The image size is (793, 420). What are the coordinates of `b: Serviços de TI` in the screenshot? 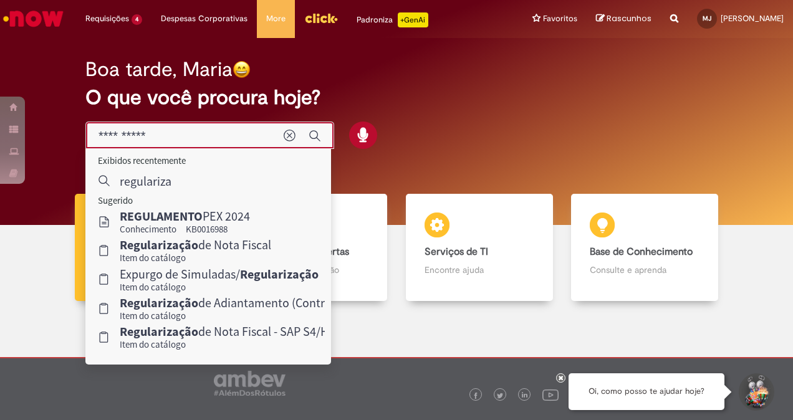 It's located at (456, 252).